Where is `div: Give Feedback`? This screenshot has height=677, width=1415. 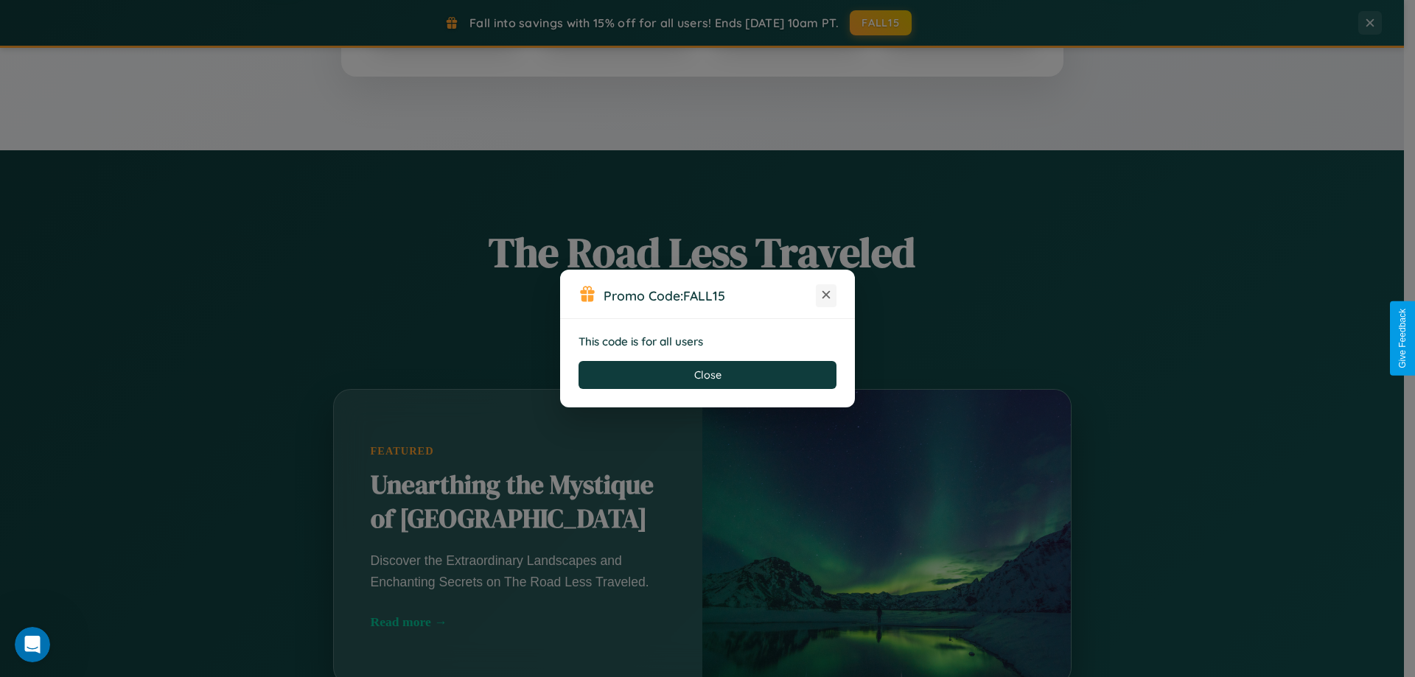
div: Give Feedback is located at coordinates (1402, 338).